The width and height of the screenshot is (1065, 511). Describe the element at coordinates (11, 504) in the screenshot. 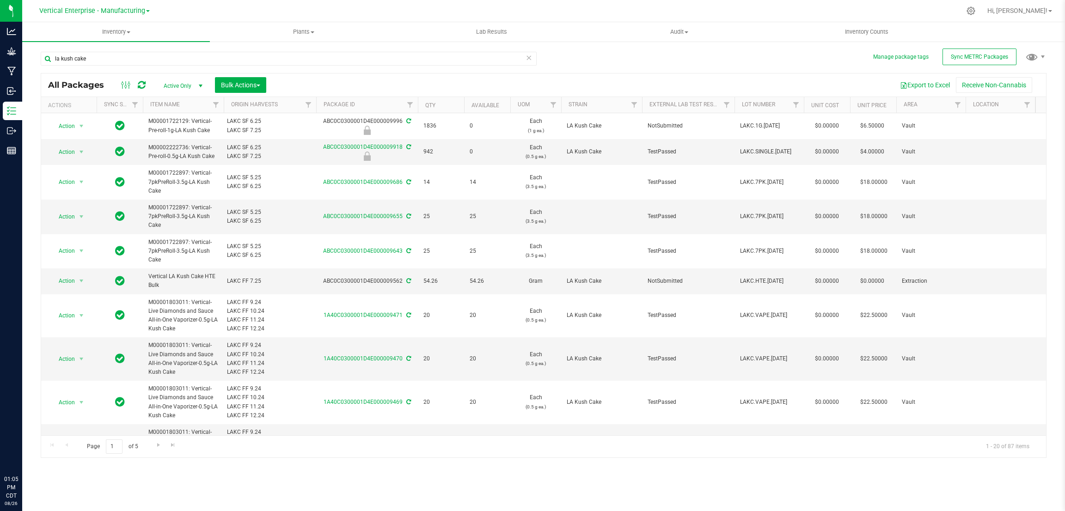

I see `p: 08/26` at that location.